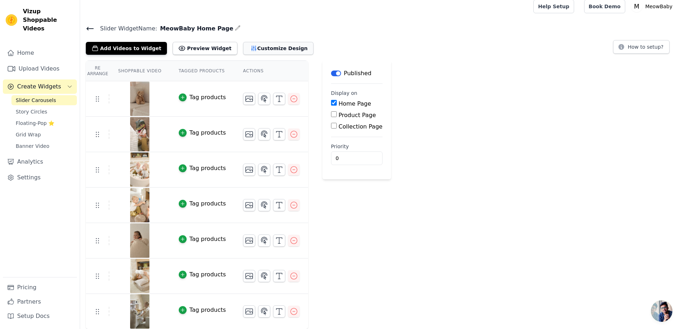  Describe the element at coordinates (642, 47) in the screenshot. I see `button: How to setup?` at that location.